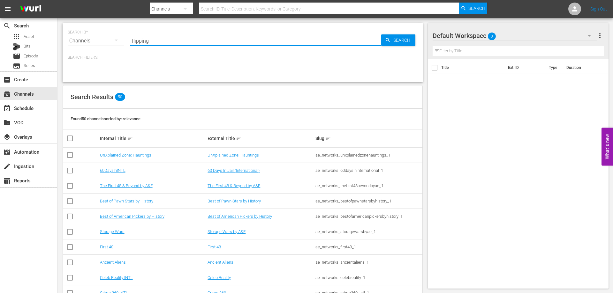 This screenshot has width=613, height=293. What do you see at coordinates (243, 57) in the screenshot?
I see `p: Search Filters:` at bounding box center [243, 57].